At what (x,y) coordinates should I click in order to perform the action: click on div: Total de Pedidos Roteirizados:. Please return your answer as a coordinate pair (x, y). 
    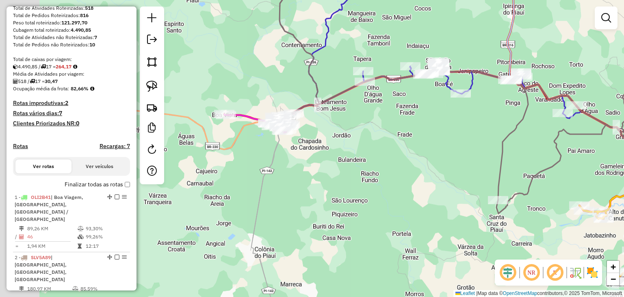
    Looking at the image, I should click on (71, 15).